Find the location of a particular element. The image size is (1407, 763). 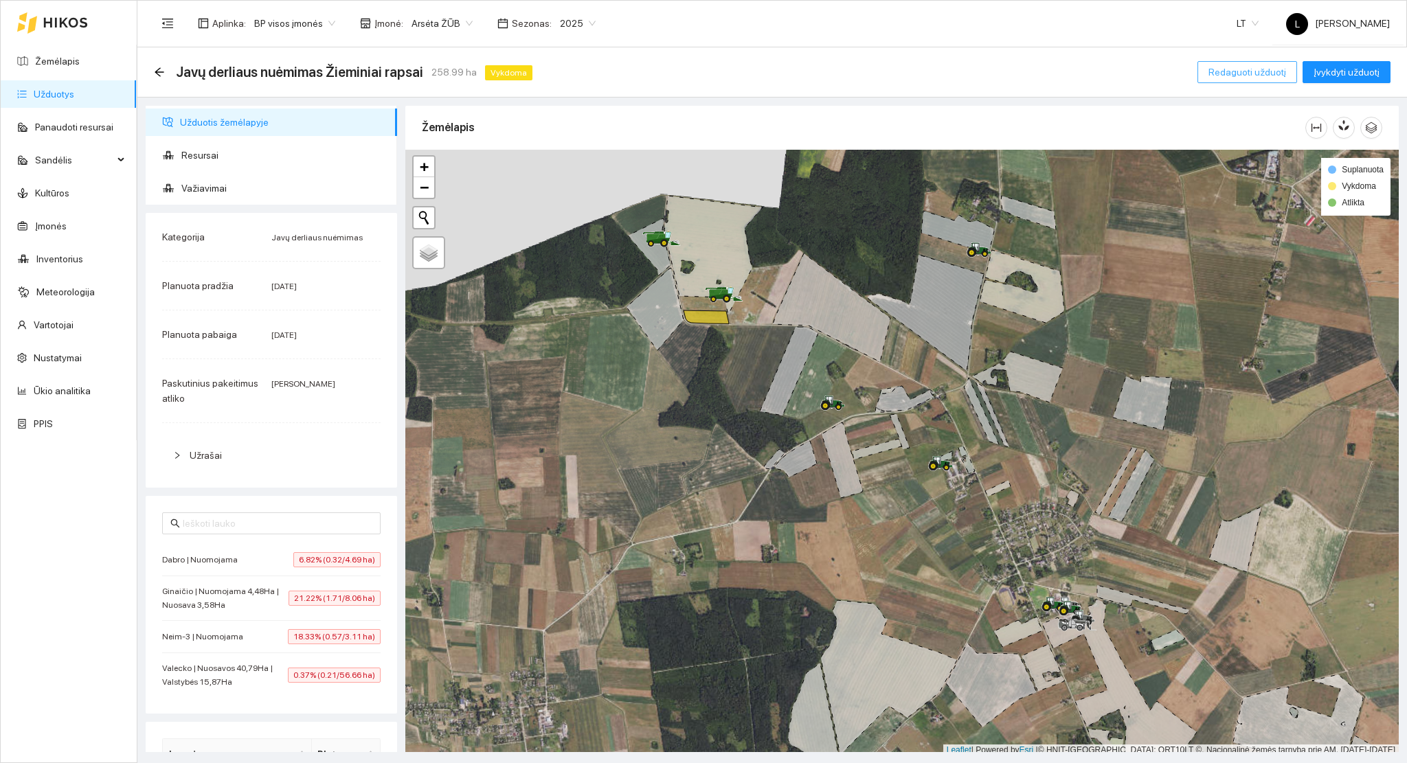

span: Javų derliaus nuėmimas is located at coordinates (317, 238).